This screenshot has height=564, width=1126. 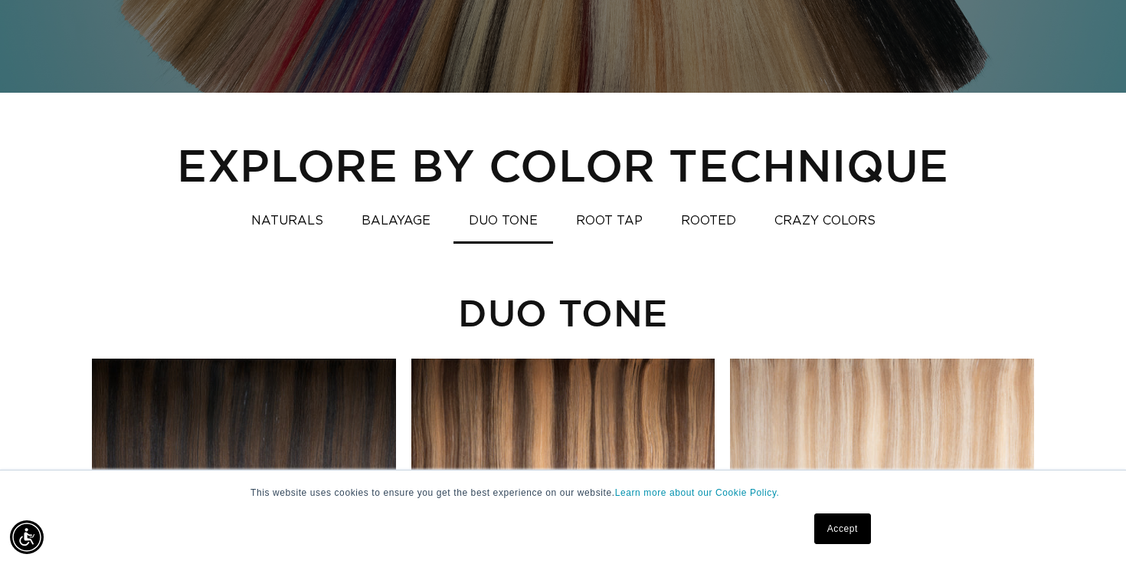 I want to click on div: Accessibility Menu, so click(x=27, y=537).